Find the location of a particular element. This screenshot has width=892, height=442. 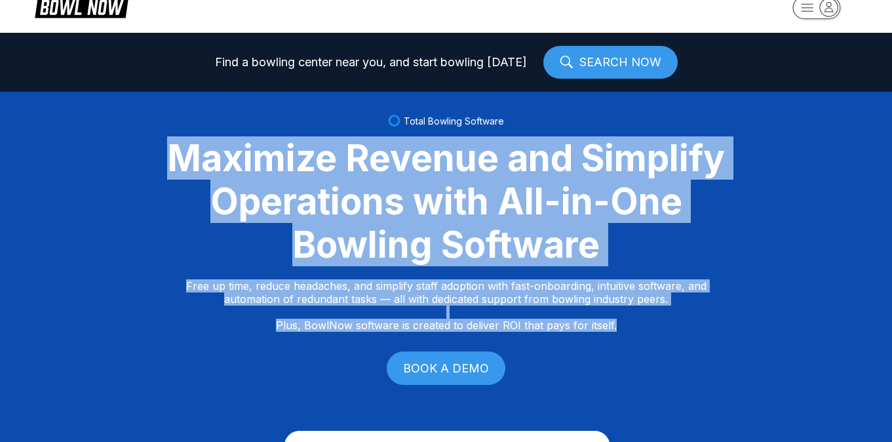

div: Maximize Revenue and Simplify Operations with All-in-One Bowling Software is located at coordinates (446, 201).